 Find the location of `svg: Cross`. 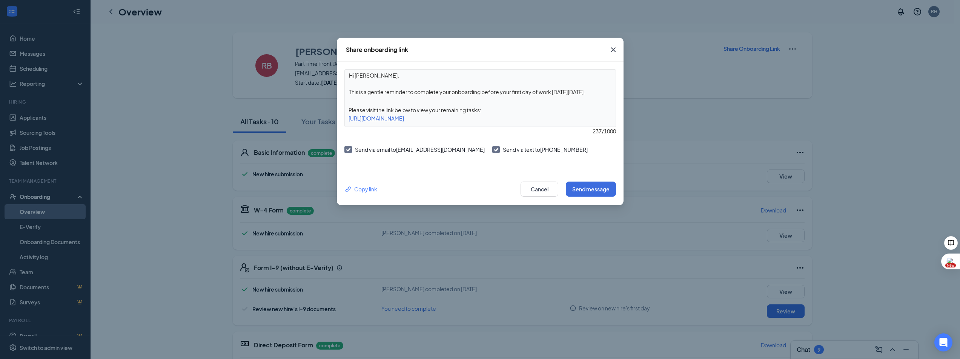

svg: Cross is located at coordinates (613, 50).